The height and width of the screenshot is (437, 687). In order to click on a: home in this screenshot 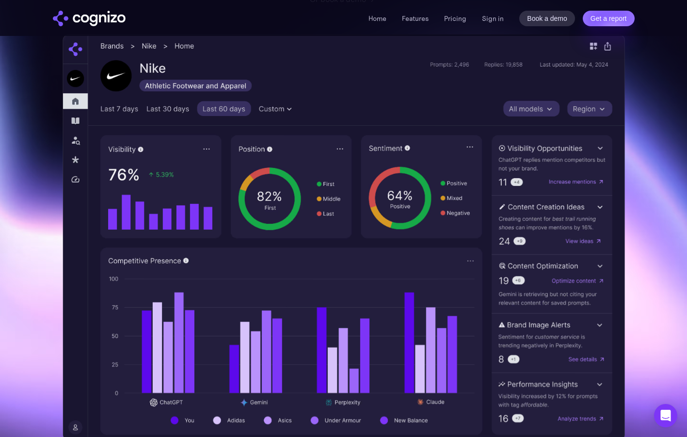, I will do `click(89, 18)`.